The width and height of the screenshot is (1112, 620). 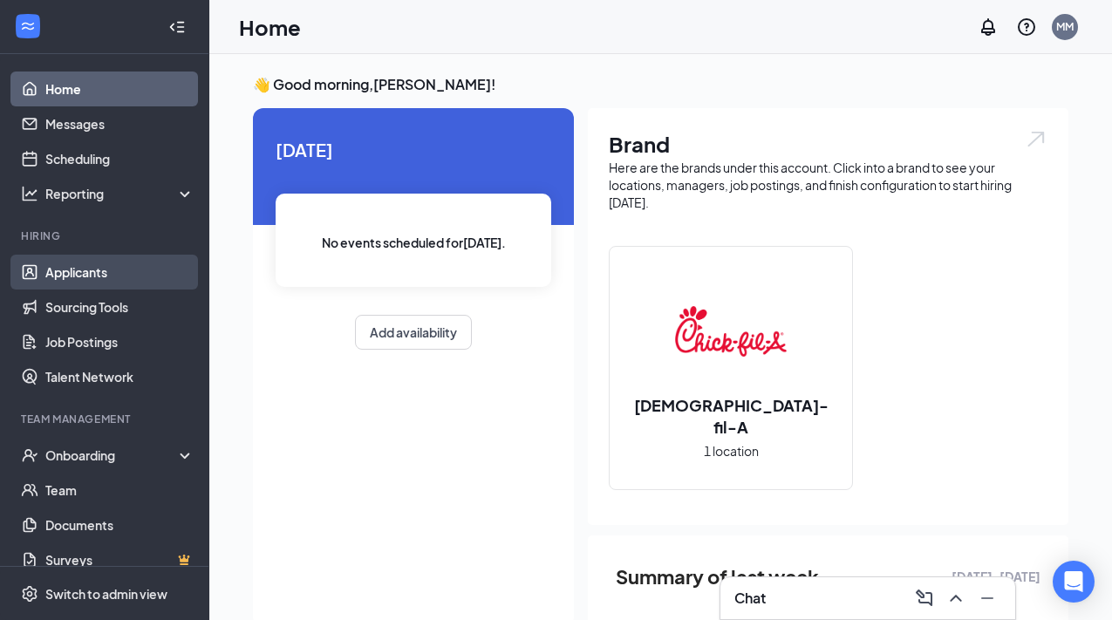 What do you see at coordinates (120, 377) in the screenshot?
I see `a: Talent Network` at bounding box center [120, 377].